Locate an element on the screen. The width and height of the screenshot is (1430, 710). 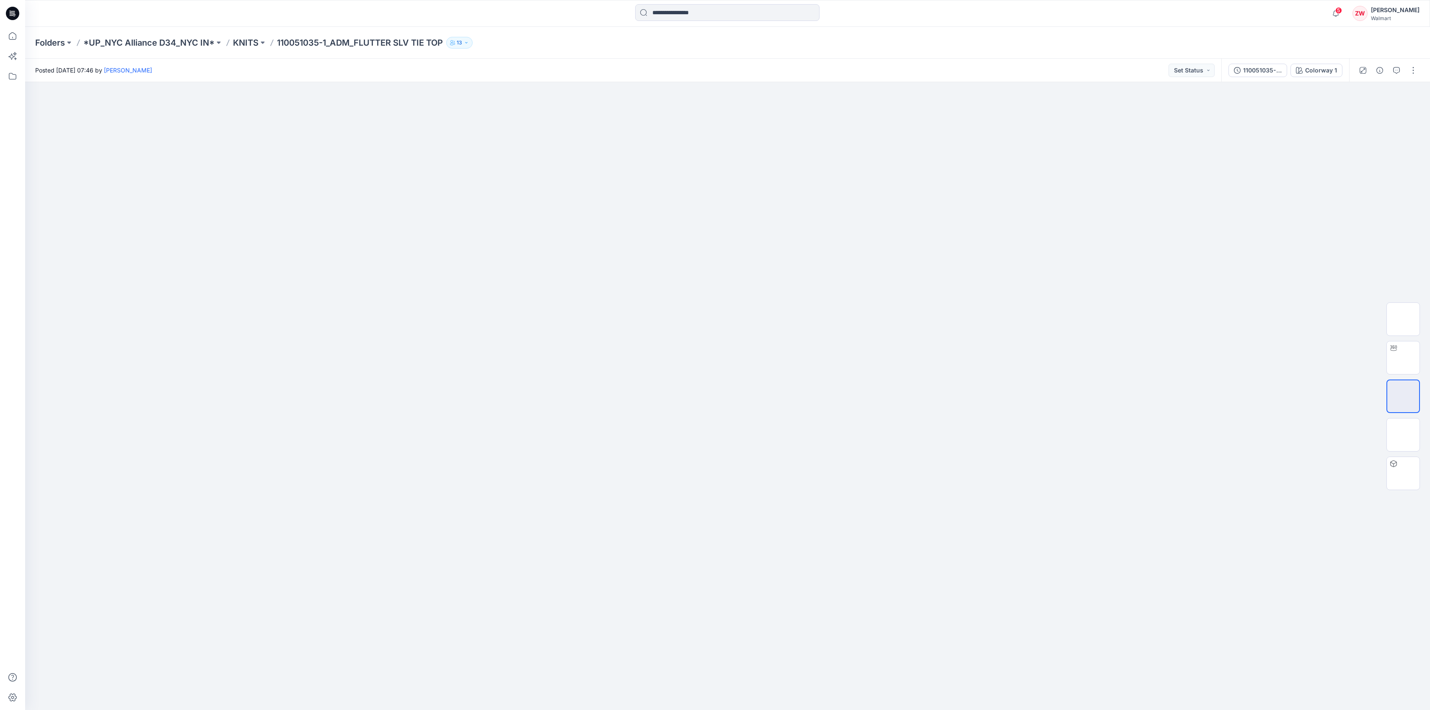
button: 13 is located at coordinates (459, 43).